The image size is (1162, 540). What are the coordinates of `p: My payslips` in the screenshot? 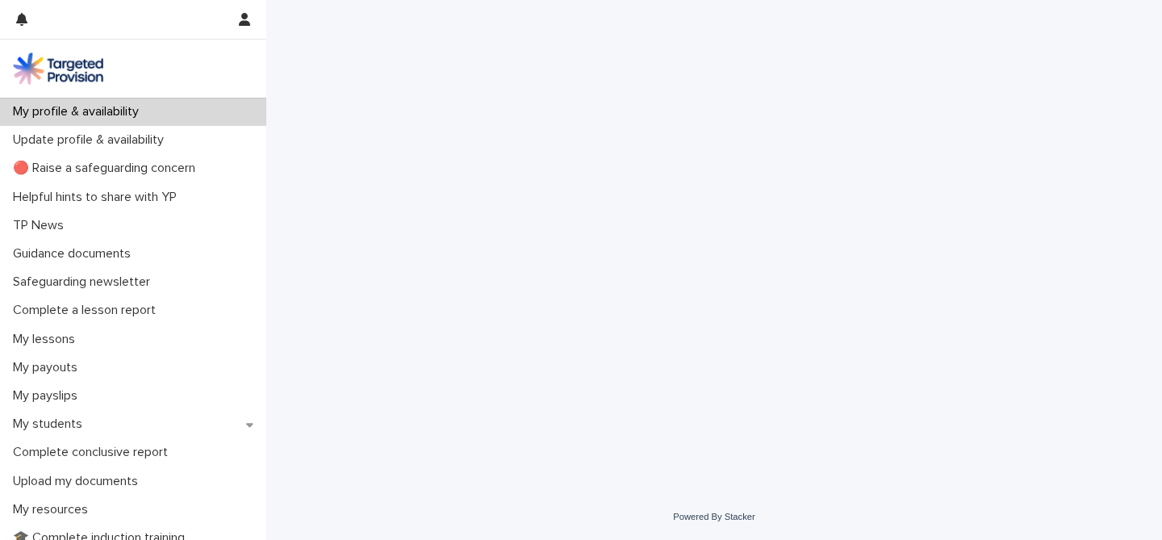 It's located at (48, 395).